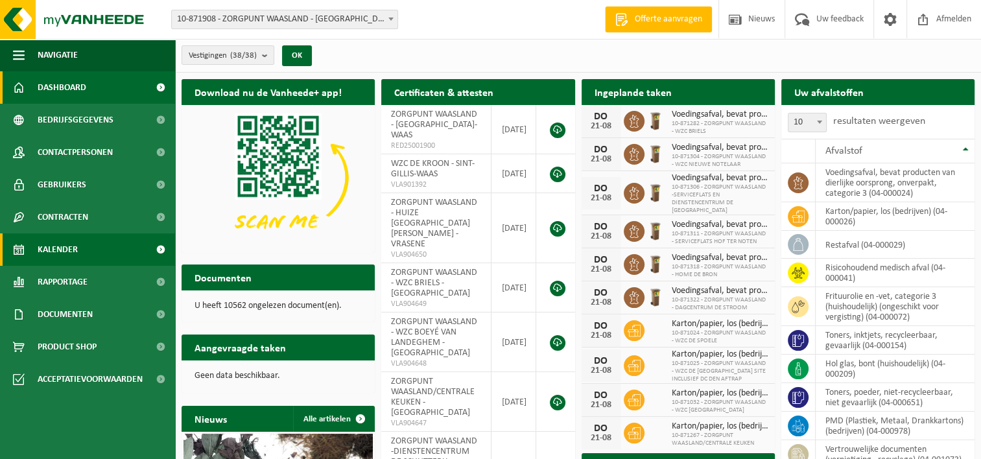  I want to click on img: Download de VHEPlus App, so click(278, 178).